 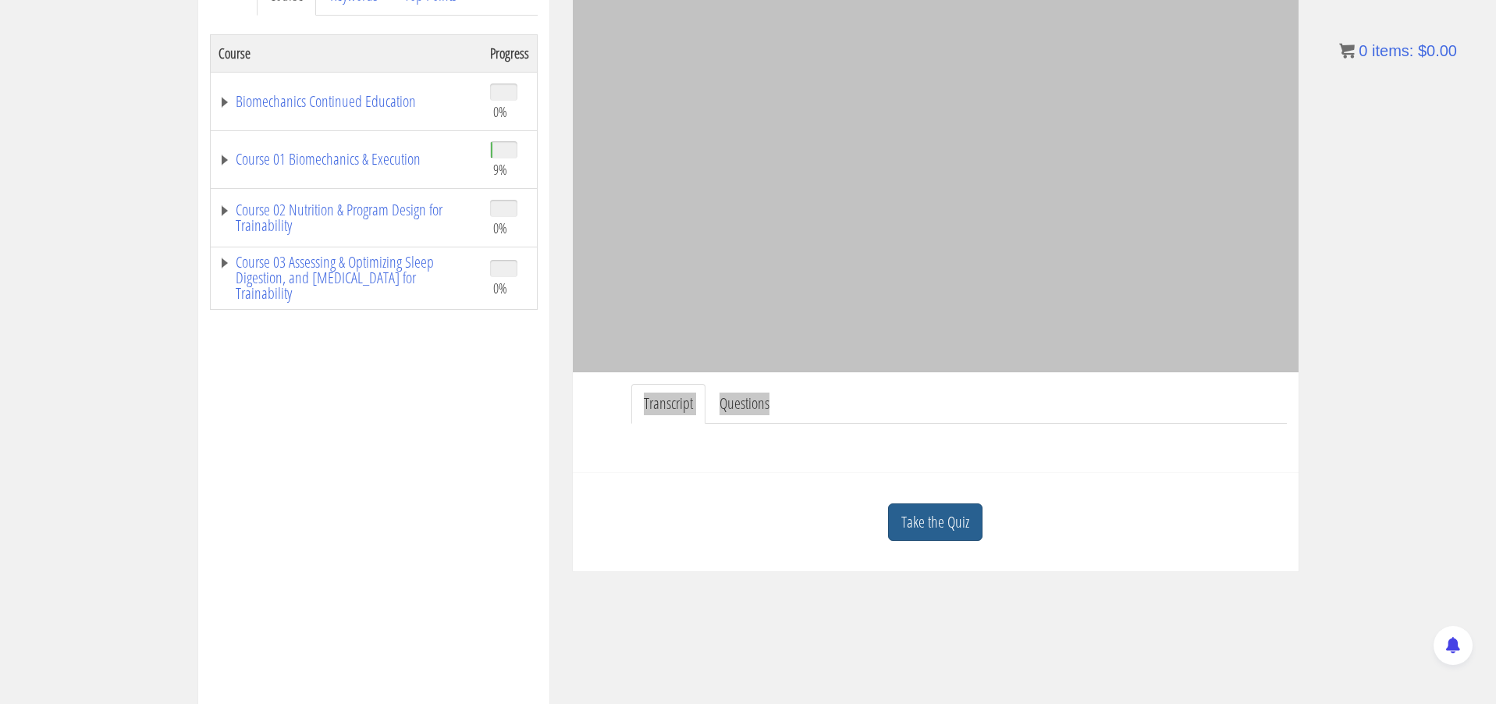 I want to click on a: Take the Quiz, so click(x=935, y=522).